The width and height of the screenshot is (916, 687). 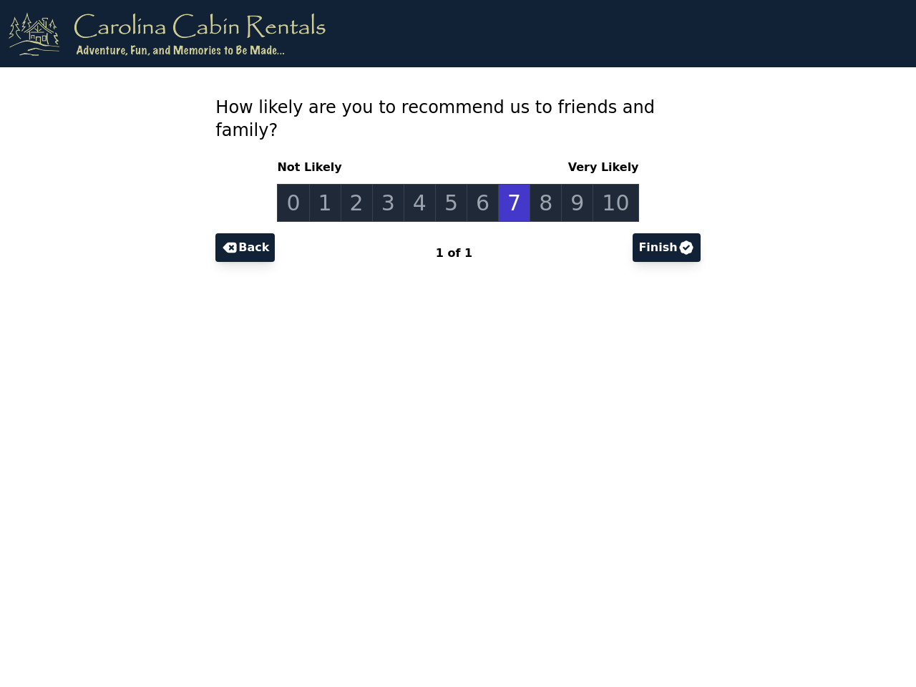 I want to click on a: 7, so click(x=514, y=203).